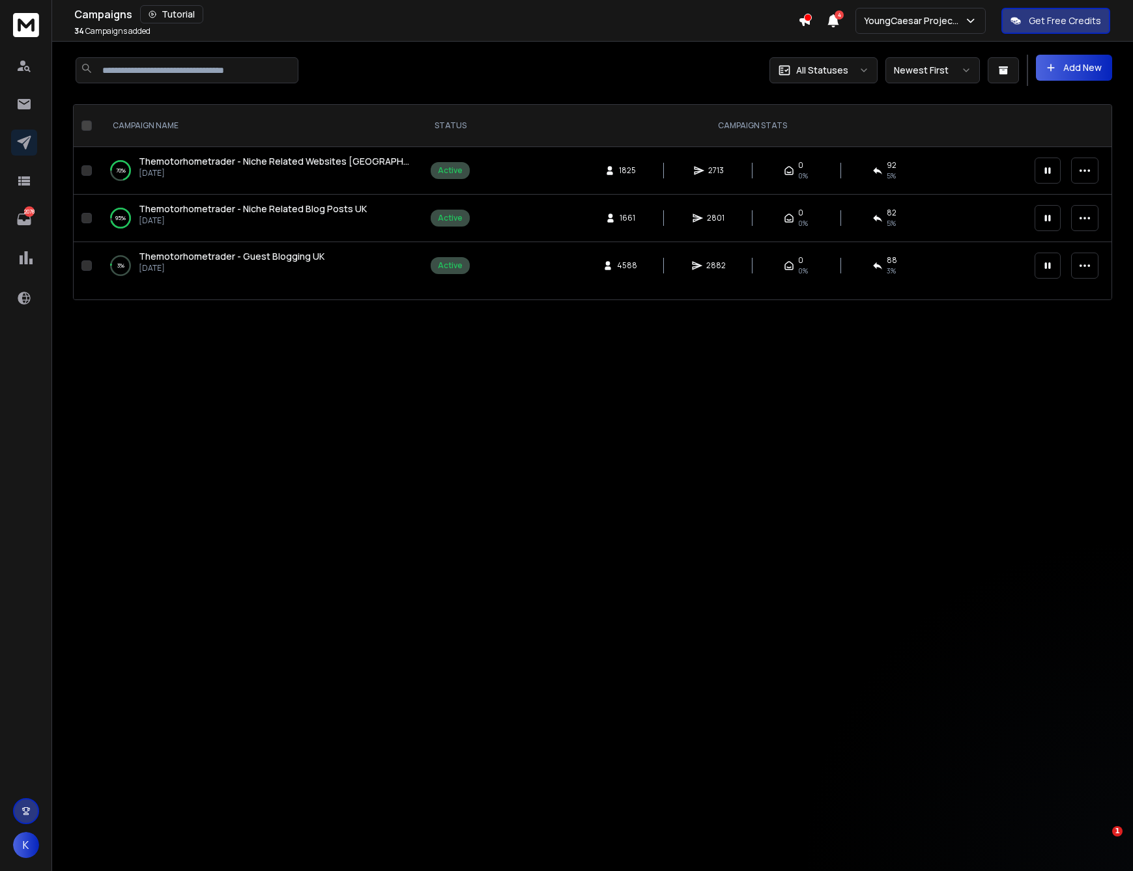 The image size is (1133, 871). Describe the element at coordinates (891, 165) in the screenshot. I see `span: 92` at that location.